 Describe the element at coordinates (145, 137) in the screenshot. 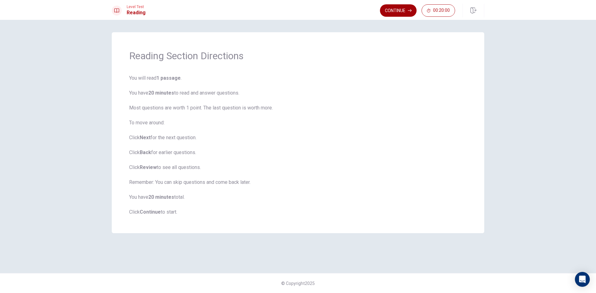

I see `b: Next` at that location.